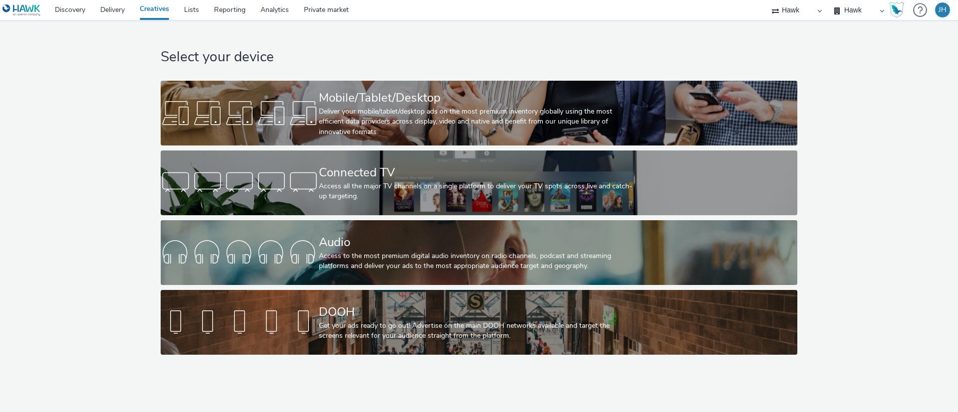 Image resolution: width=958 pixels, height=412 pixels. I want to click on h1: Select your device, so click(478, 57).